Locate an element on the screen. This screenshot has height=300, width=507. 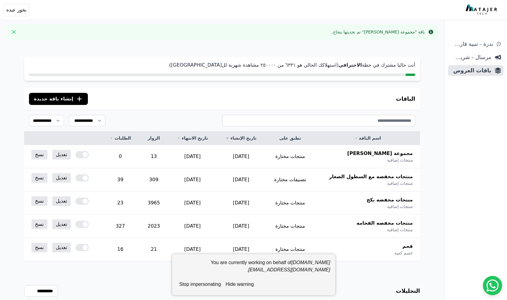
span: بخور عيده is located at coordinates (16, 10).